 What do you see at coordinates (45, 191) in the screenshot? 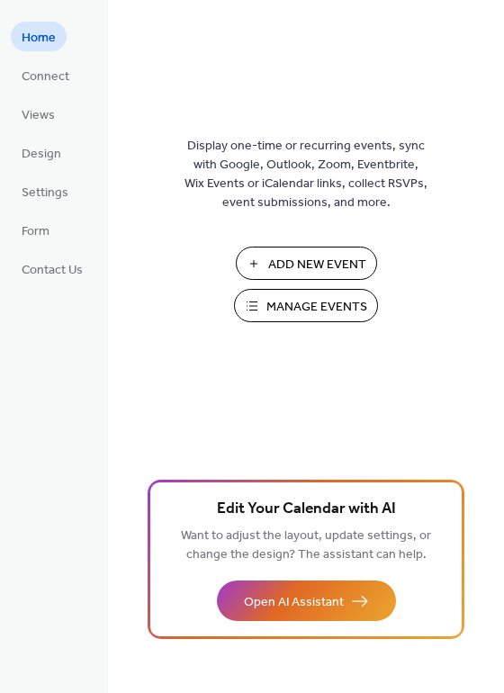
I see `a: Settings` at bounding box center [45, 191].